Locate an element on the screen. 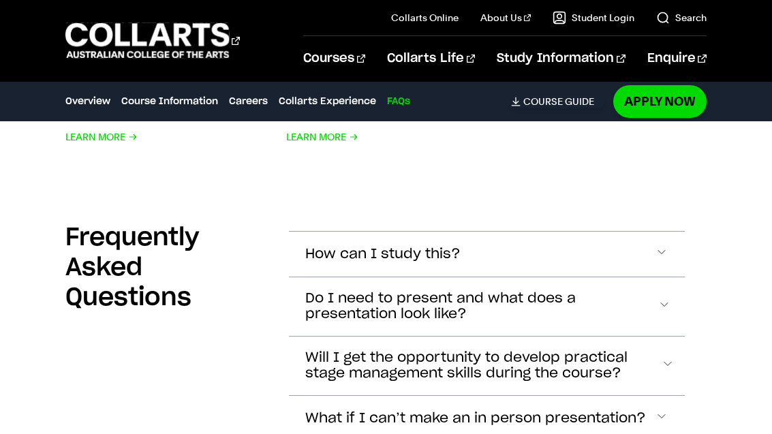 The image size is (772, 434). span: Do I need to present and what does a presentation look like? is located at coordinates (481, 307).